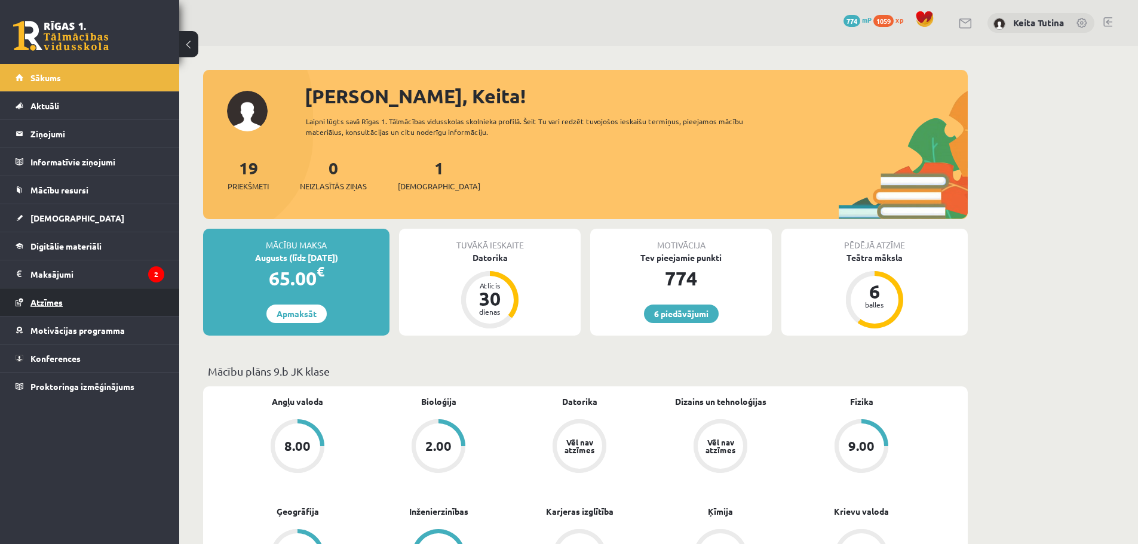 The image size is (1138, 544). I want to click on a: 0Neizlasītās ziņas, so click(333, 174).